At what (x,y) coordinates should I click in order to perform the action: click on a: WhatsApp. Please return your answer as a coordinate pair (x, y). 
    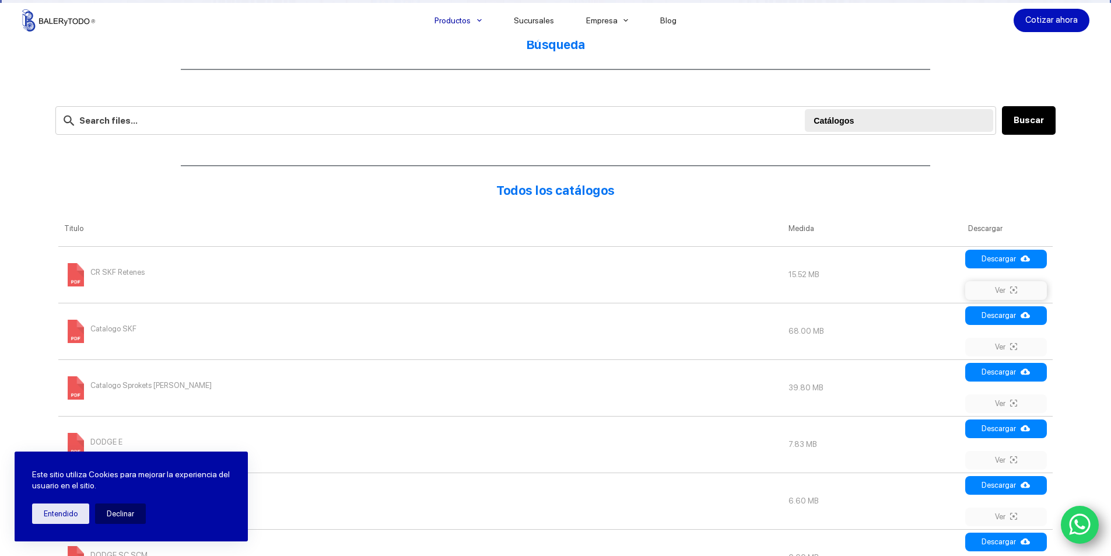
    Looking at the image, I should click on (1080, 525).